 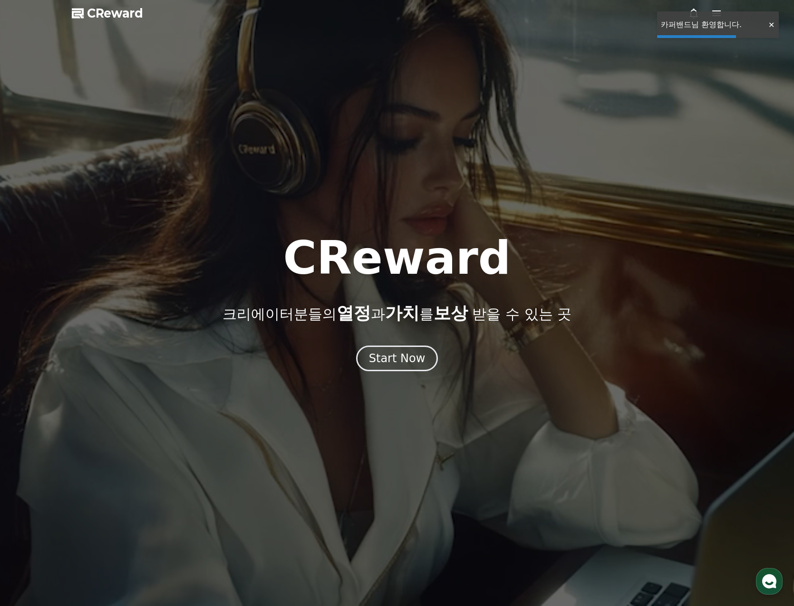 What do you see at coordinates (115, 13) in the screenshot?
I see `span: CReward` at bounding box center [115, 13].